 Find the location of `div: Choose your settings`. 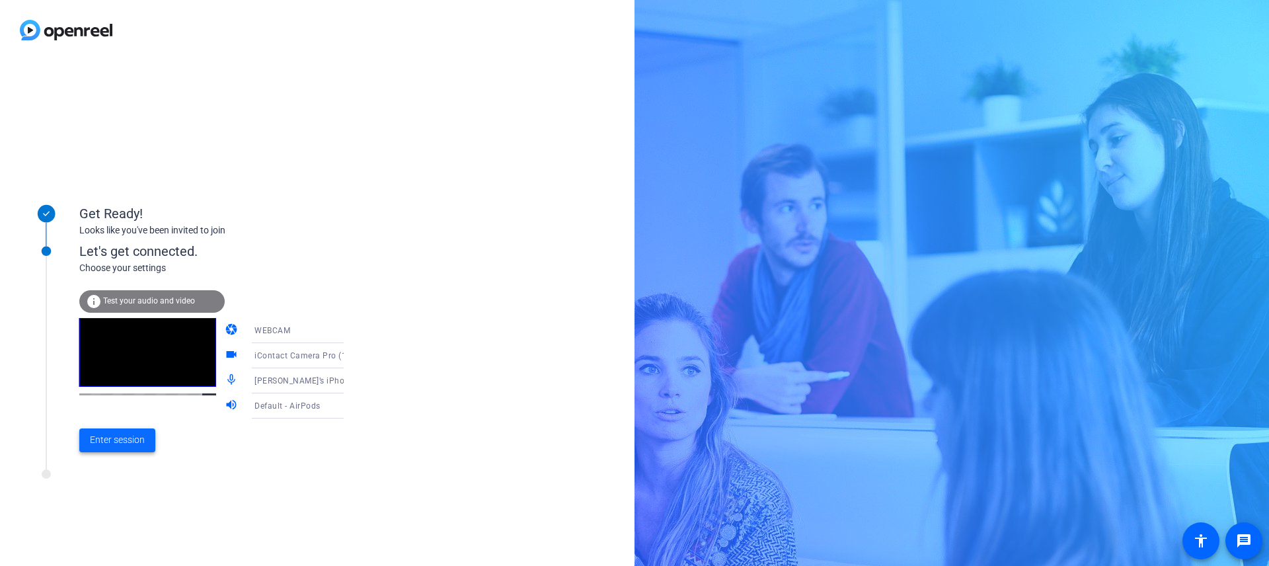

div: Choose your settings is located at coordinates (225, 268).